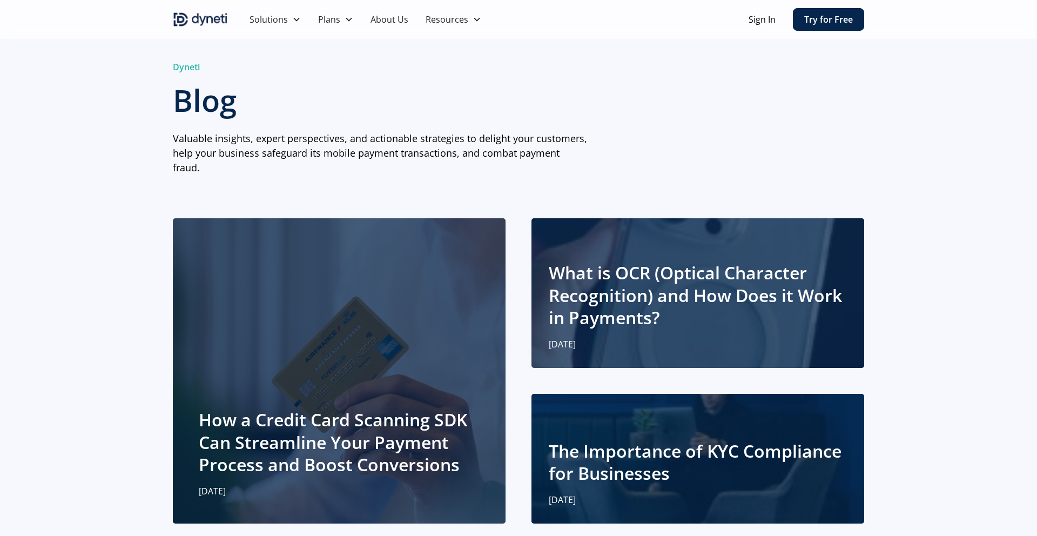  Describe the element at coordinates (698, 462) in the screenshot. I see `h2: The Importance of KYC Compliance for Businesses` at that location.